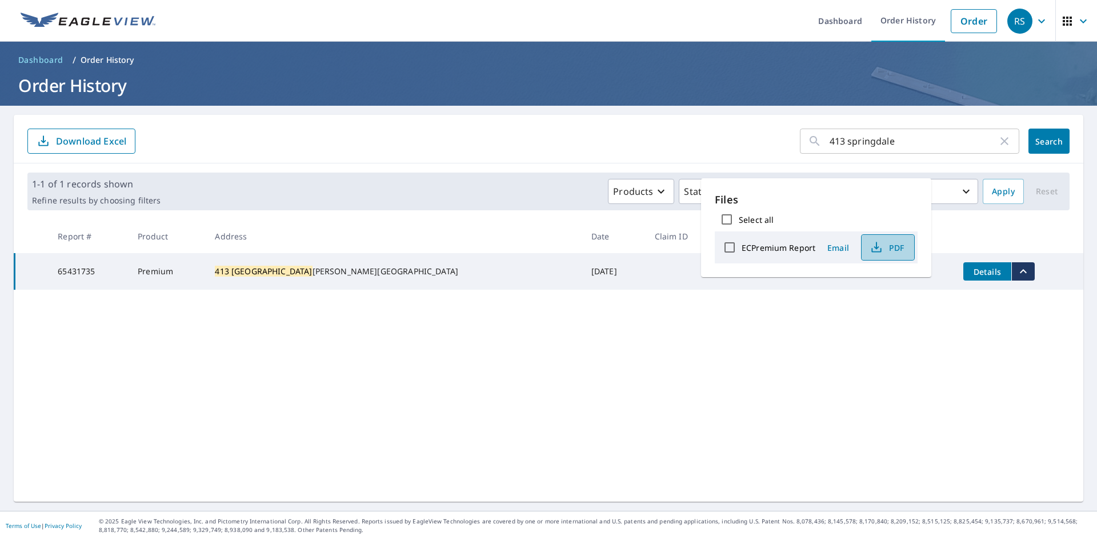 Image resolution: width=1097 pixels, height=540 pixels. I want to click on p: 1-1 of 1 records shown, so click(96, 184).